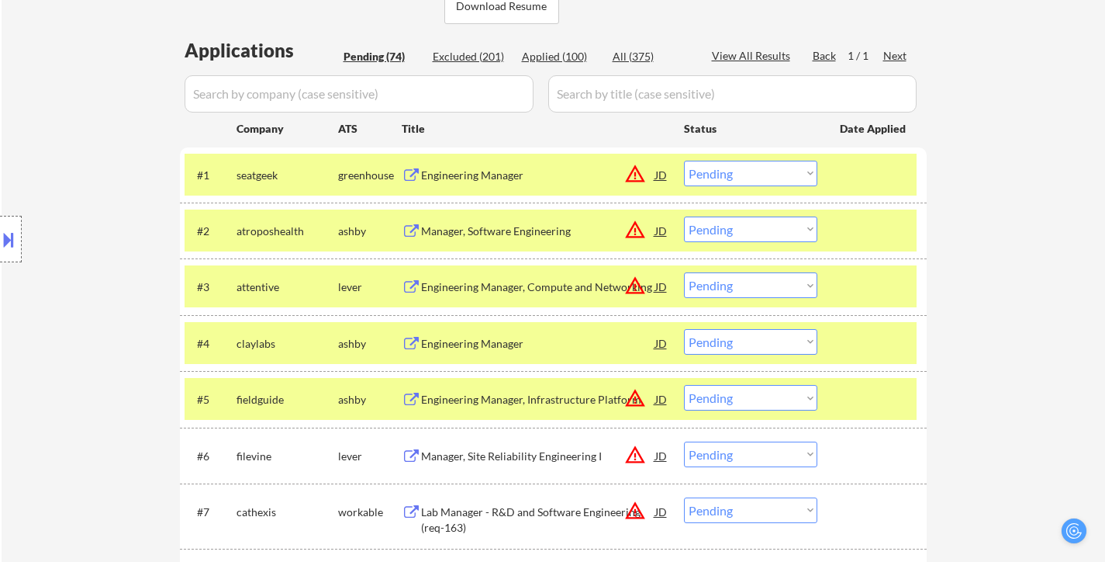 The height and width of the screenshot is (562, 1105). I want to click on div: workable, so click(370, 512).